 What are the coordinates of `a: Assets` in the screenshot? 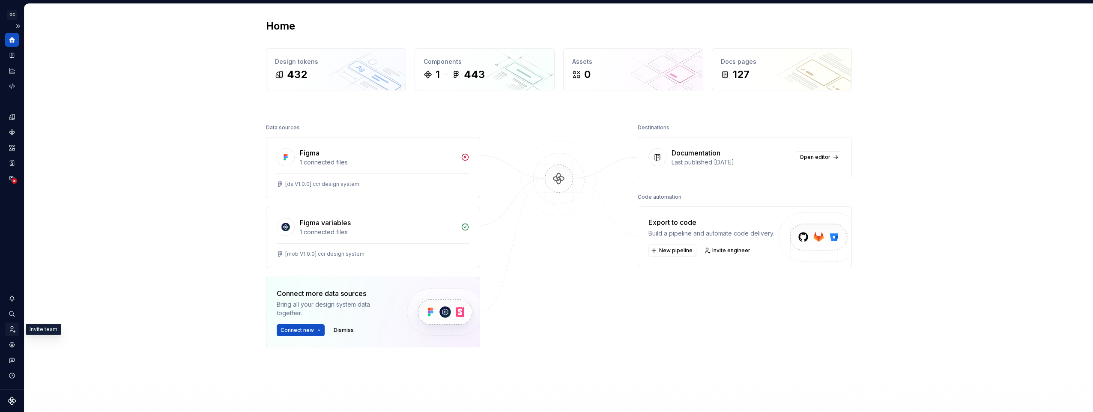 It's located at (12, 148).